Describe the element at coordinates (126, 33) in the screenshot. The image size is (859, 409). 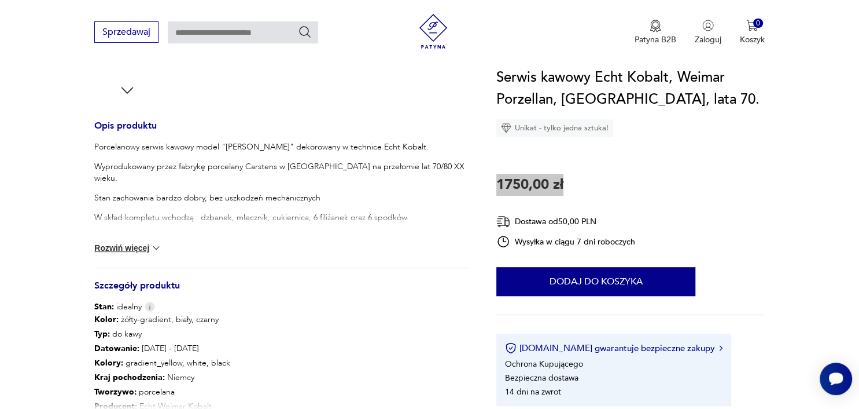
I see `a: Sprzedawaj` at that location.